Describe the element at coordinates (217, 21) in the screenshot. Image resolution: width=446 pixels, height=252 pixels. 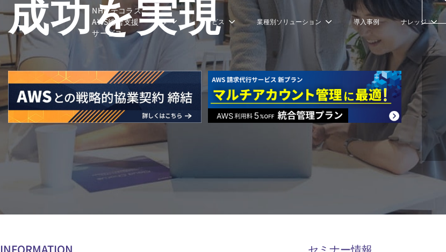
I see `p: サービス` at that location.